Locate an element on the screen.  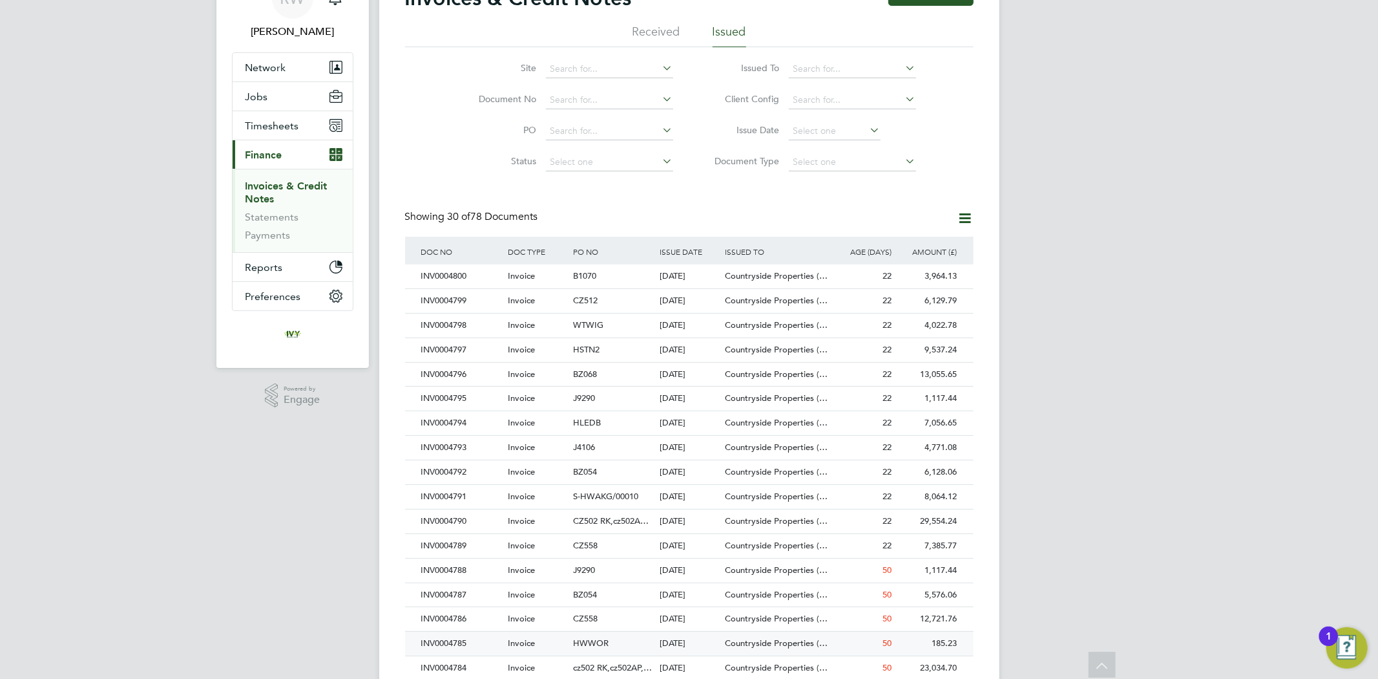
a: Powered byEngage is located at coordinates (292, 396).